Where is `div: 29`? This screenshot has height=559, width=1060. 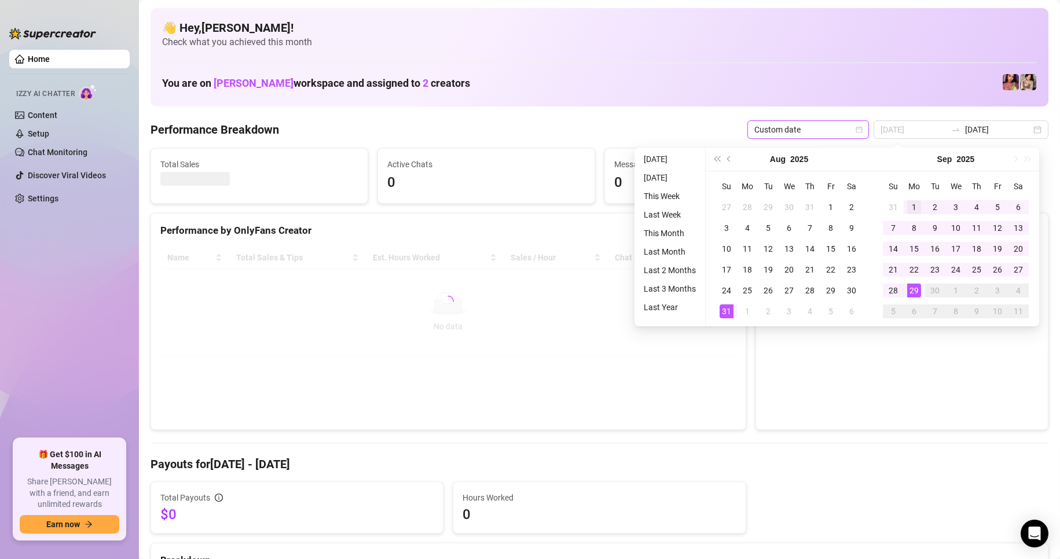 div: 29 is located at coordinates (768, 207).